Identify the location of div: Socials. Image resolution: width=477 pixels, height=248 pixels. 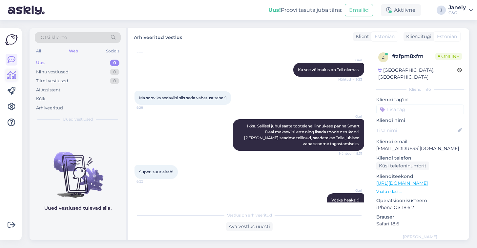
(113, 51).